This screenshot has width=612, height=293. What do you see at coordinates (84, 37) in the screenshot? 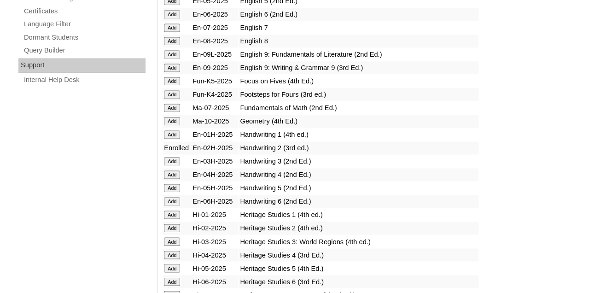
I see `a: Dormant Students` at bounding box center [84, 37].